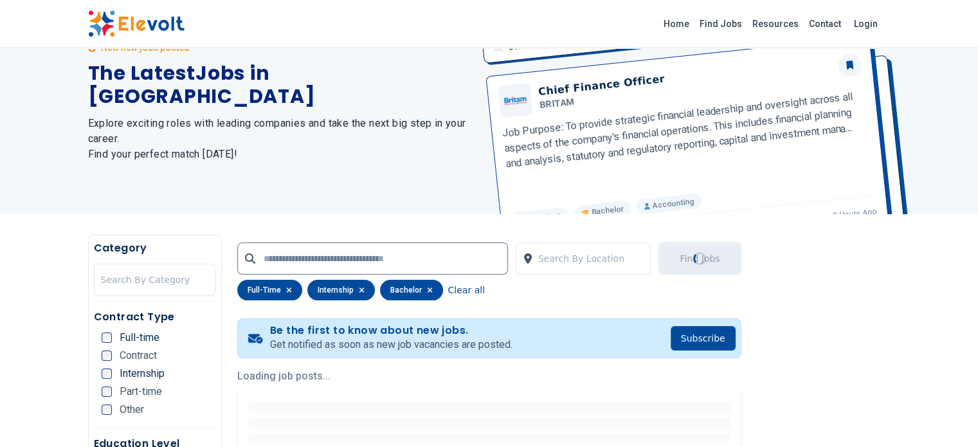 Image resolution: width=978 pixels, height=447 pixels. I want to click on a: Resources, so click(776, 24).